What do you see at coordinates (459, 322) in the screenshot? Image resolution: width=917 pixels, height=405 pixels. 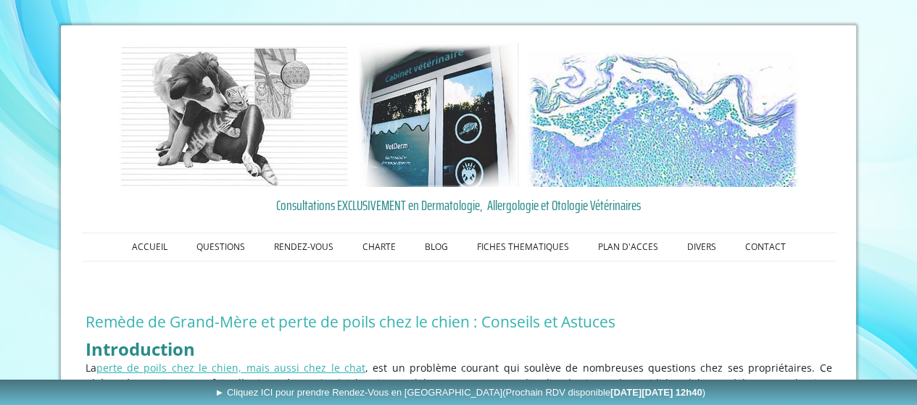 I see `h1: Remède de Grand-Mère et perte de poils chez le chien : Conseils et Astuces` at bounding box center [459, 322].